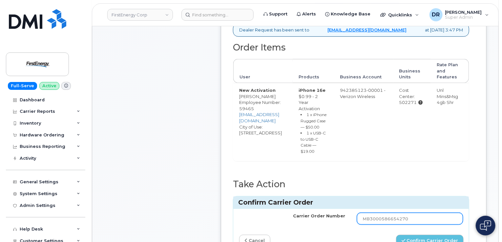 This screenshot has height=242, width=502. Describe the element at coordinates (140, 15) in the screenshot. I see `a: FirstEnergy Corp` at that location.